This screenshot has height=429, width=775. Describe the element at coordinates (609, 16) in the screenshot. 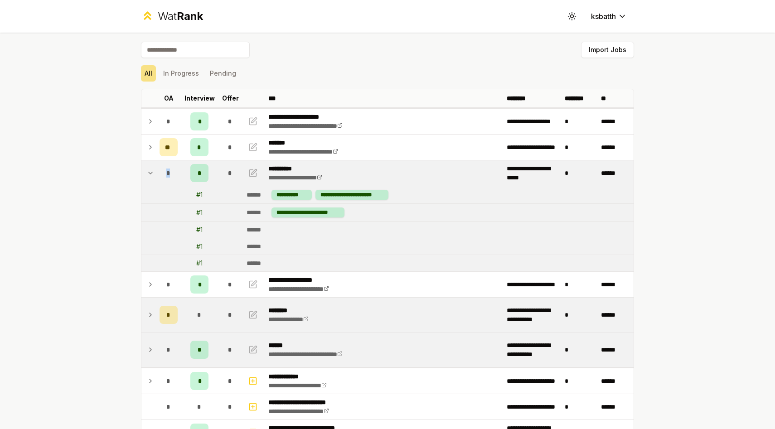

I see `button: ksbatth` at that location.